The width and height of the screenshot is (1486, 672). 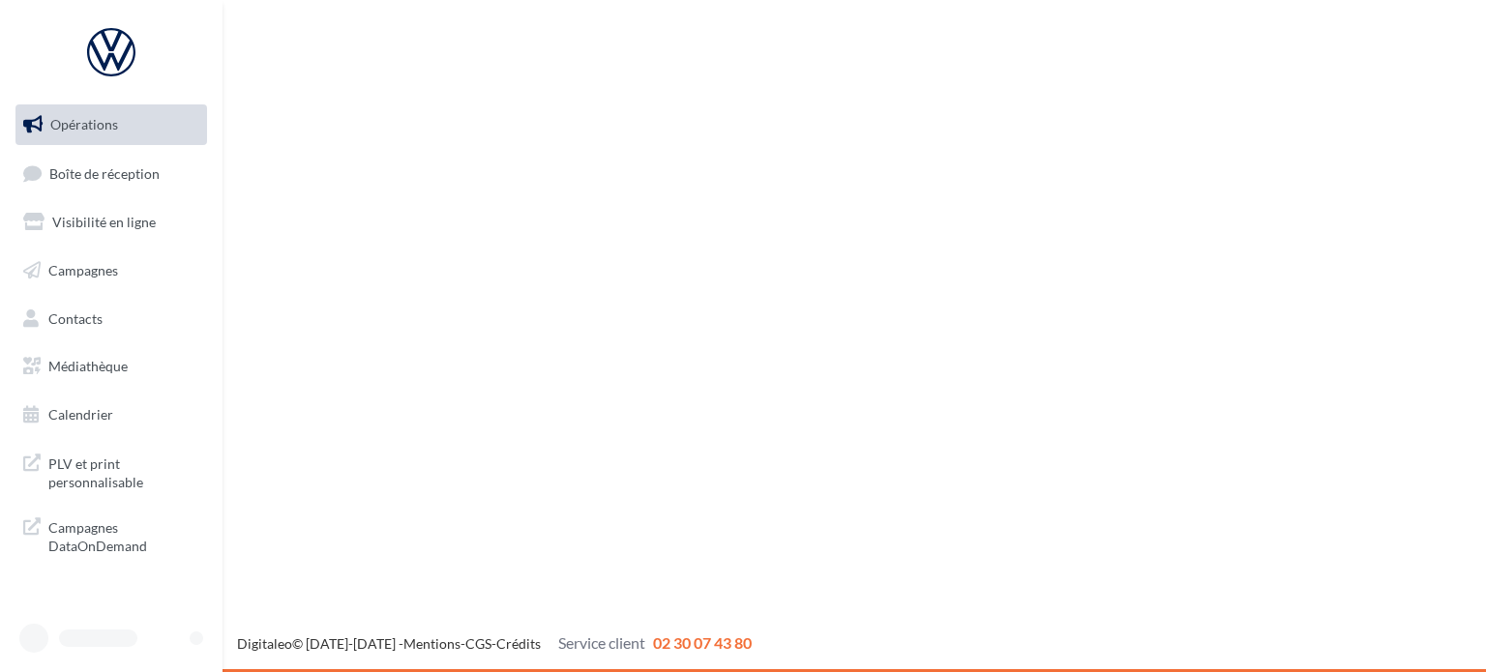 I want to click on a: CGS, so click(x=478, y=643).